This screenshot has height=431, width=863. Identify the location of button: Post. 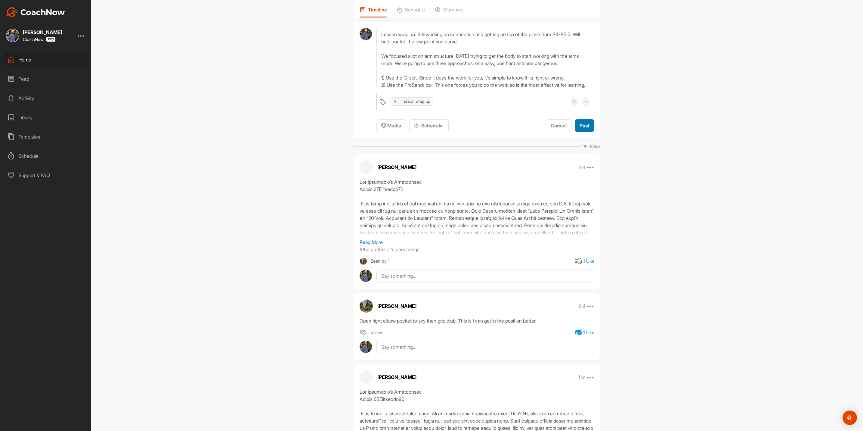
(584, 125).